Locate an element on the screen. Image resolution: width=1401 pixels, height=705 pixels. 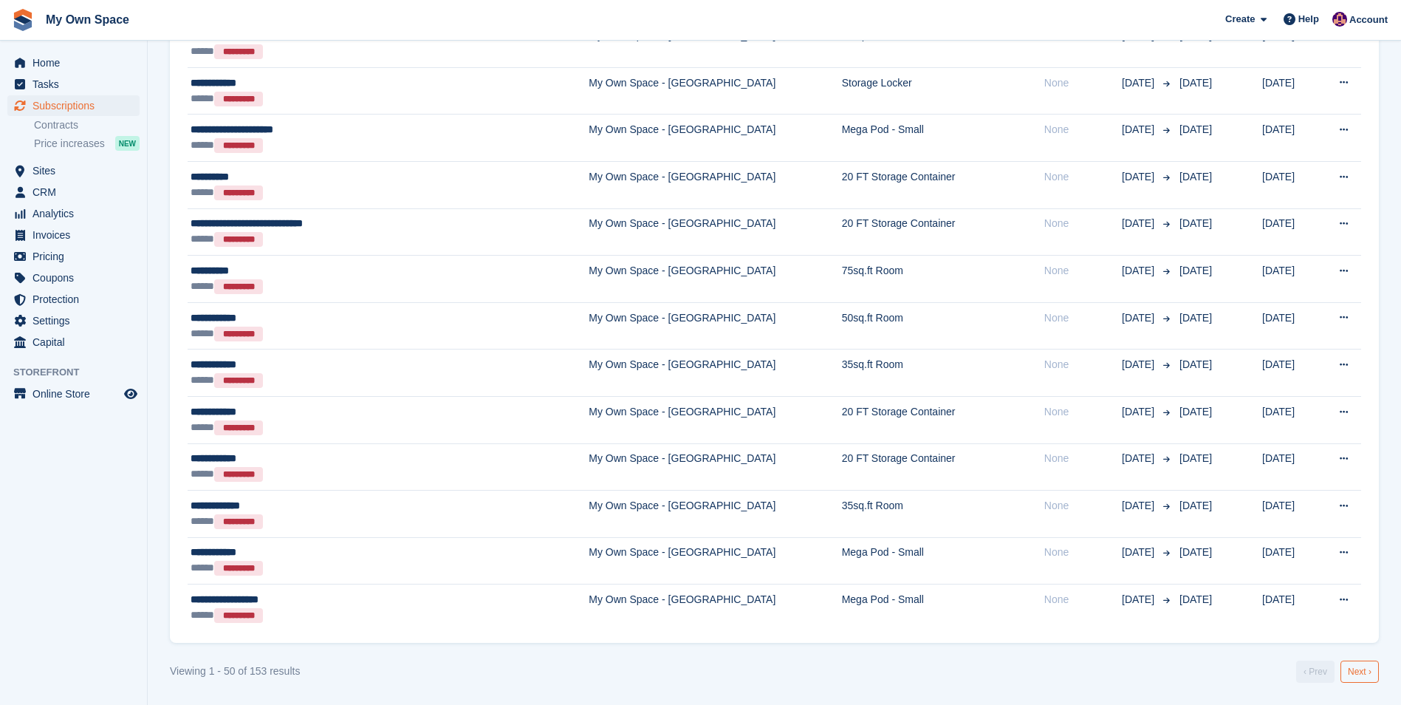
span: Tasks is located at coordinates (77, 84).